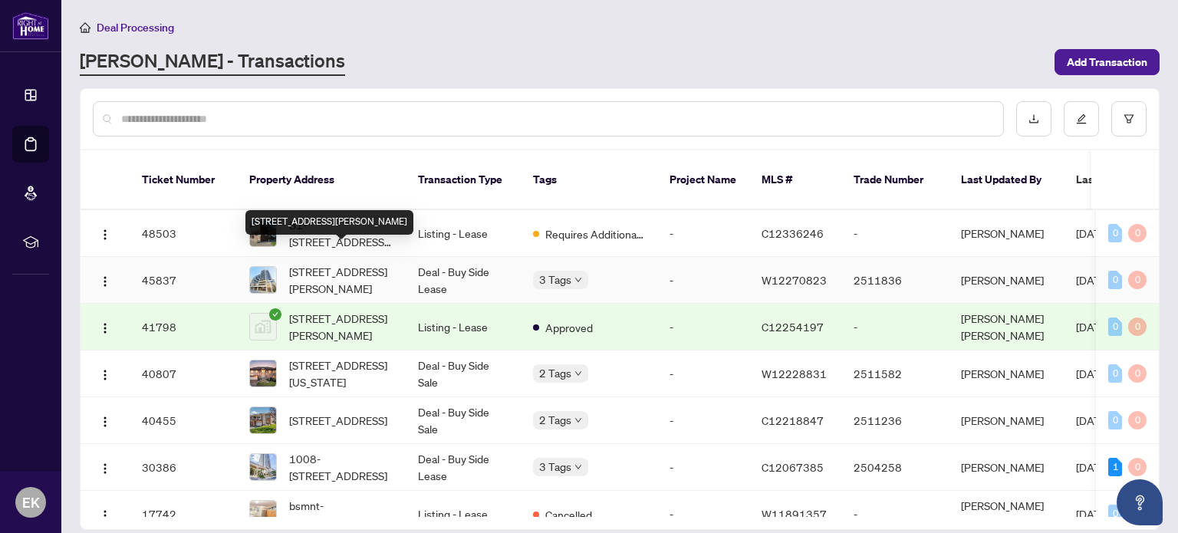 The image size is (1178, 533). I want to click on span: Deal Processing, so click(135, 28).